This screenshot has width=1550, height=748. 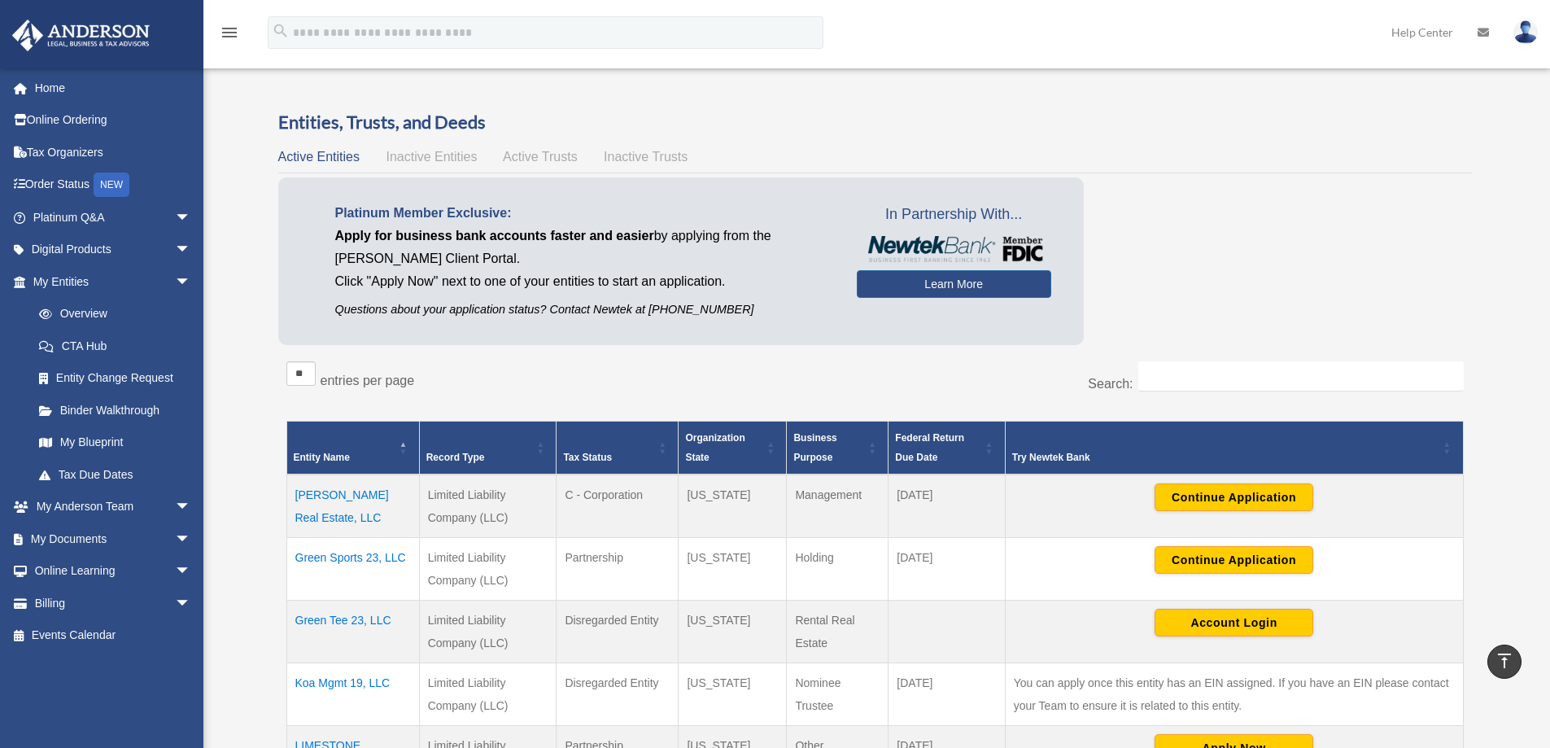 What do you see at coordinates (113, 635) in the screenshot?
I see `a: Events Calendar` at bounding box center [113, 635].